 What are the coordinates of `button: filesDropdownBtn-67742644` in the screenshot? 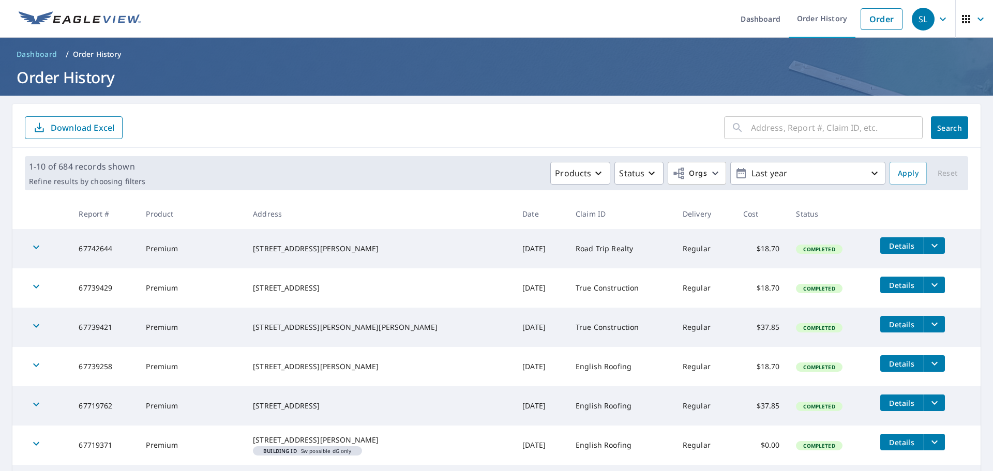 It's located at (934, 246).